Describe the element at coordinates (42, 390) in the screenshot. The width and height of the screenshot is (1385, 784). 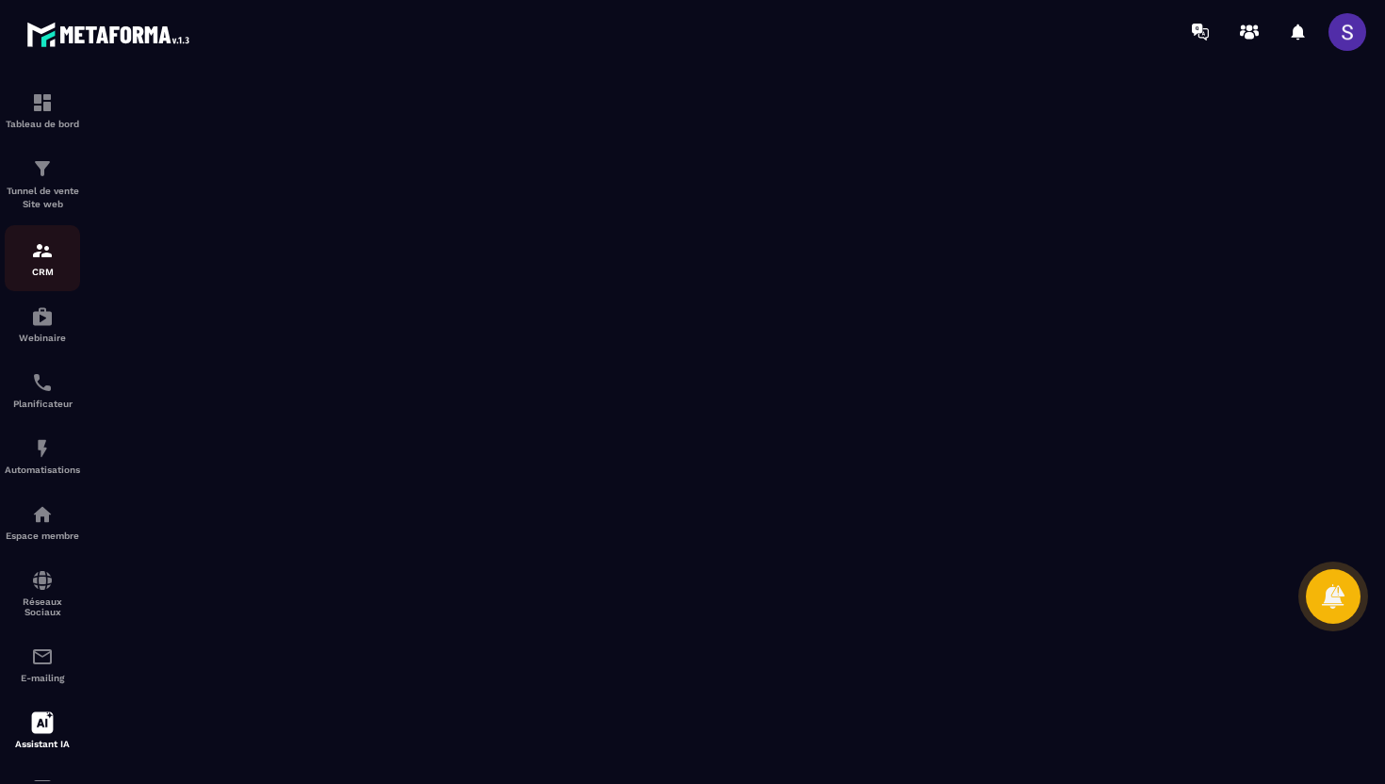
I see `a: schedulerschedulerPlanificateur` at that location.